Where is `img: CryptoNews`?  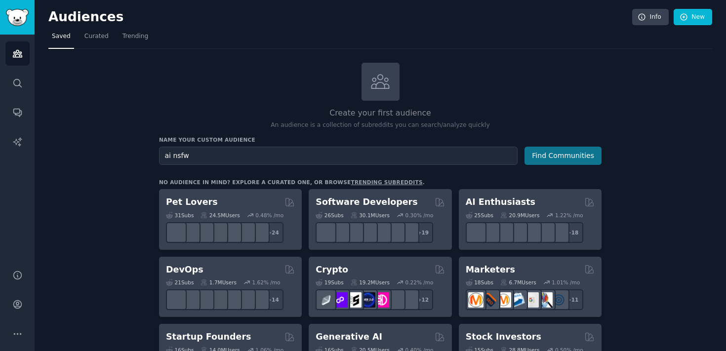 img: CryptoNews is located at coordinates (395, 300).